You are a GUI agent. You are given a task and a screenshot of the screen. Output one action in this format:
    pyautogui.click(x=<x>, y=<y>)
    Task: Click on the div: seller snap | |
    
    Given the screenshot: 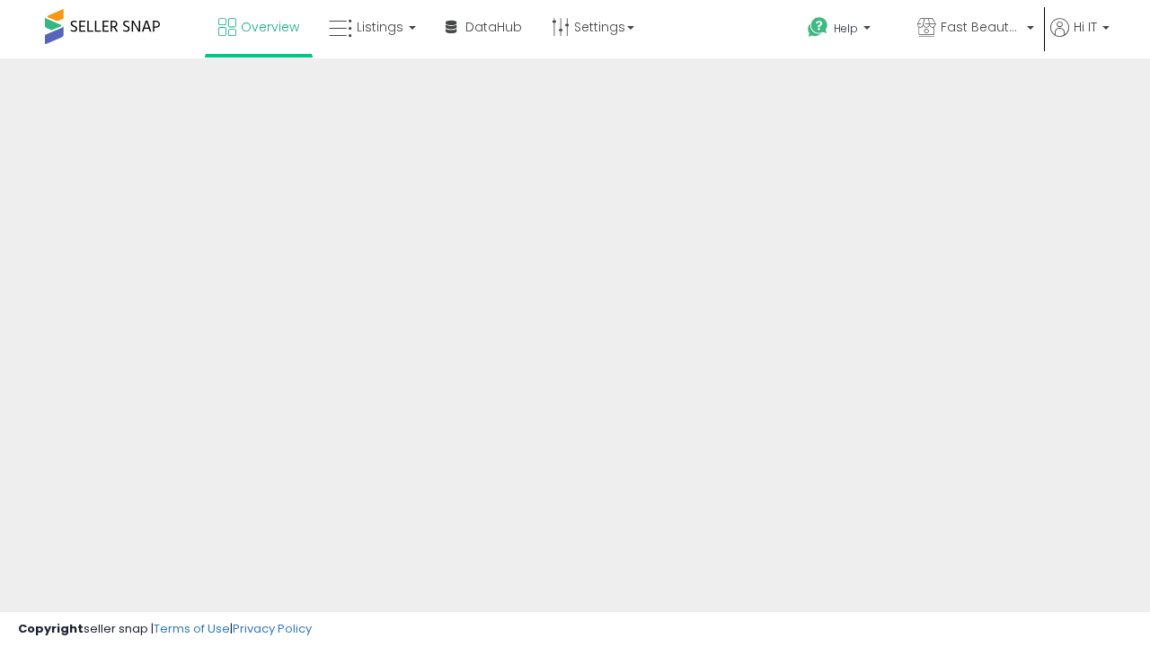 What is the action you would take?
    pyautogui.click(x=164, y=629)
    